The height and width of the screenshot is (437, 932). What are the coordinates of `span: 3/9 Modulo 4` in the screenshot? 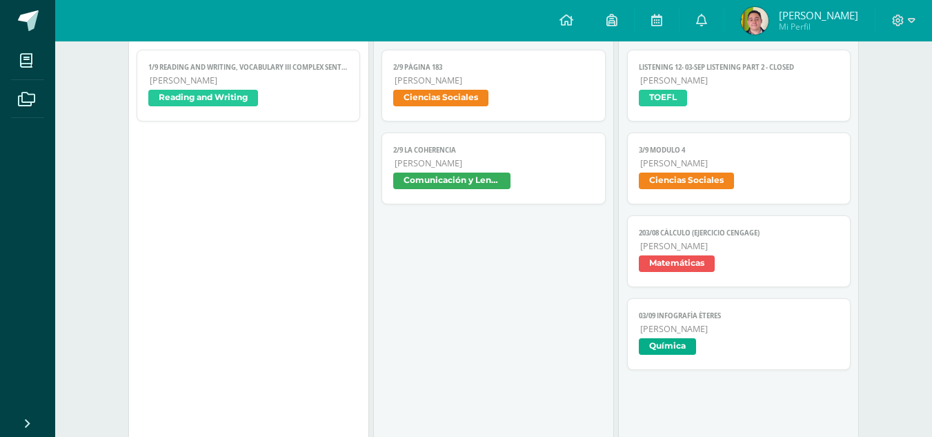 It's located at (739, 150).